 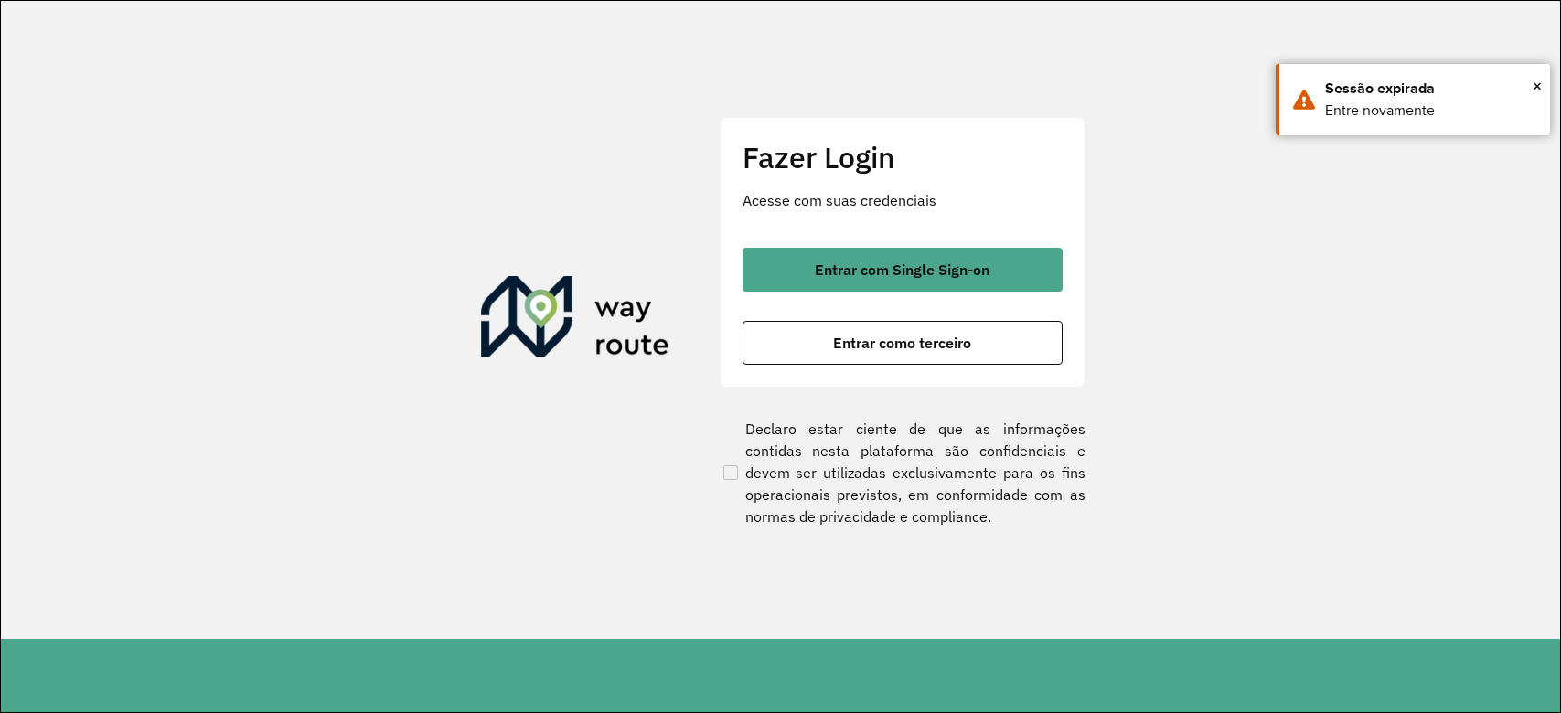 What do you see at coordinates (902, 270) in the screenshot?
I see `span: Entrar com Single Sign-on` at bounding box center [902, 270].